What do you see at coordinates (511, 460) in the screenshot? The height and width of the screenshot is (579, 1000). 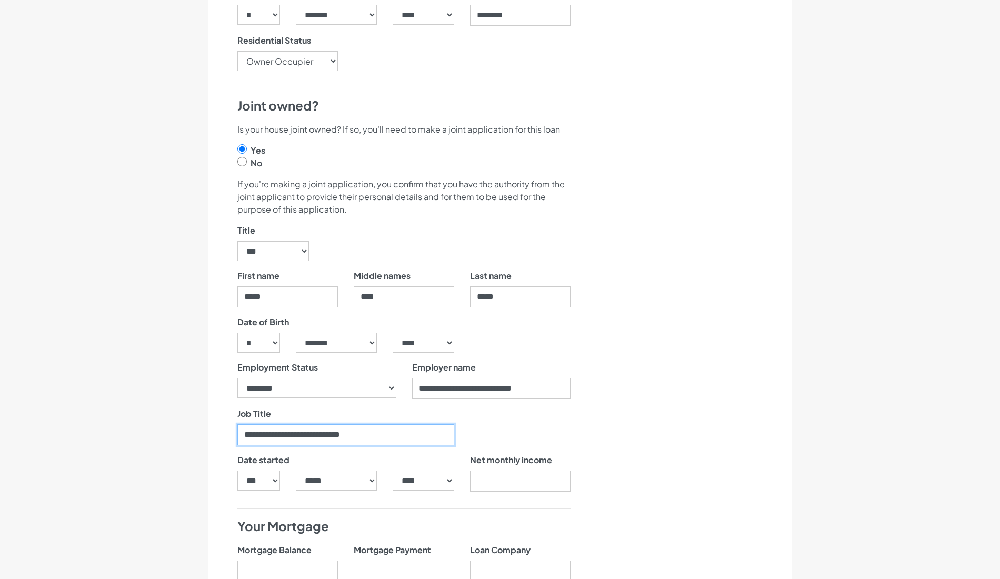 I see `label: Net monthly income` at bounding box center [511, 460].